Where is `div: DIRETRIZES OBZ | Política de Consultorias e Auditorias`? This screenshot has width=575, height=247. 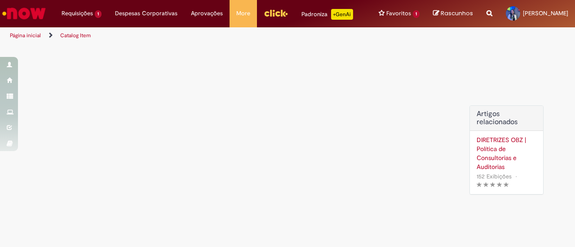
div: DIRETRIZES OBZ | Política de Consultorias e Auditorias is located at coordinates (506, 154).